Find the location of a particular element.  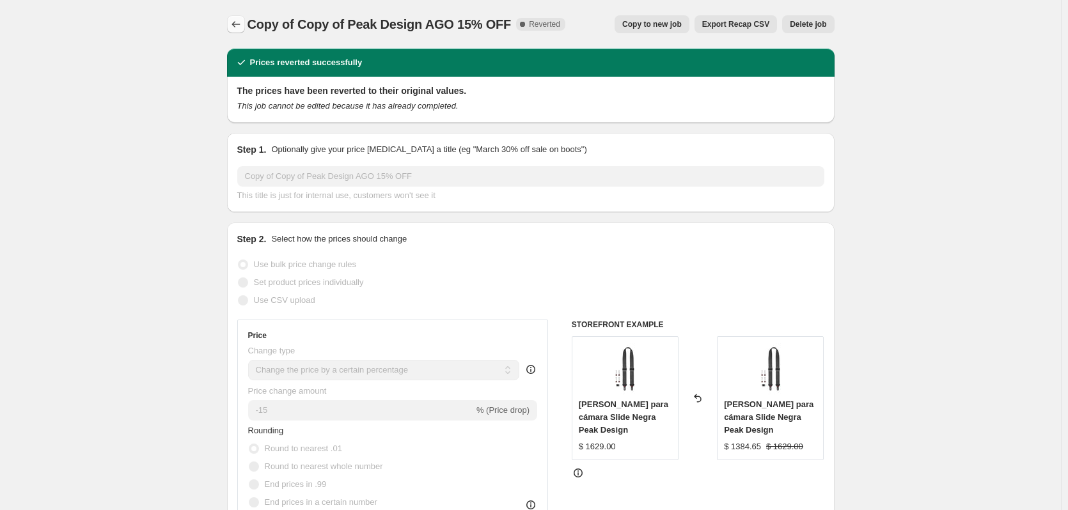

strike: $ 1629.00 is located at coordinates (784, 447).